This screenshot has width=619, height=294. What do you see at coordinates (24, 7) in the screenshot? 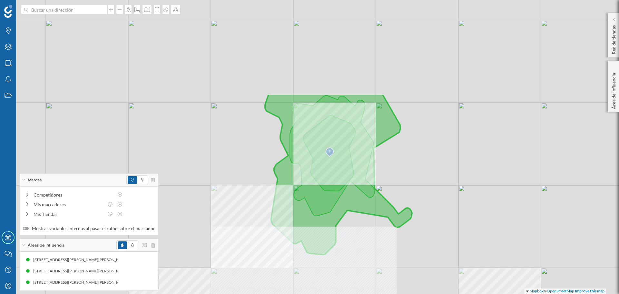
I see `span: Soporte` at bounding box center [24, 7].